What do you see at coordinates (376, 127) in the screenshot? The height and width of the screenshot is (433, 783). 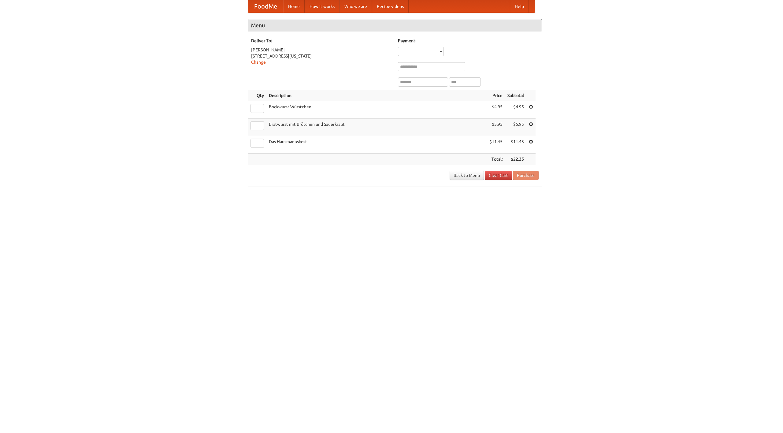 I see `td: Bratwurst mit Brötchen und Sauerkraut` at bounding box center [376, 127].